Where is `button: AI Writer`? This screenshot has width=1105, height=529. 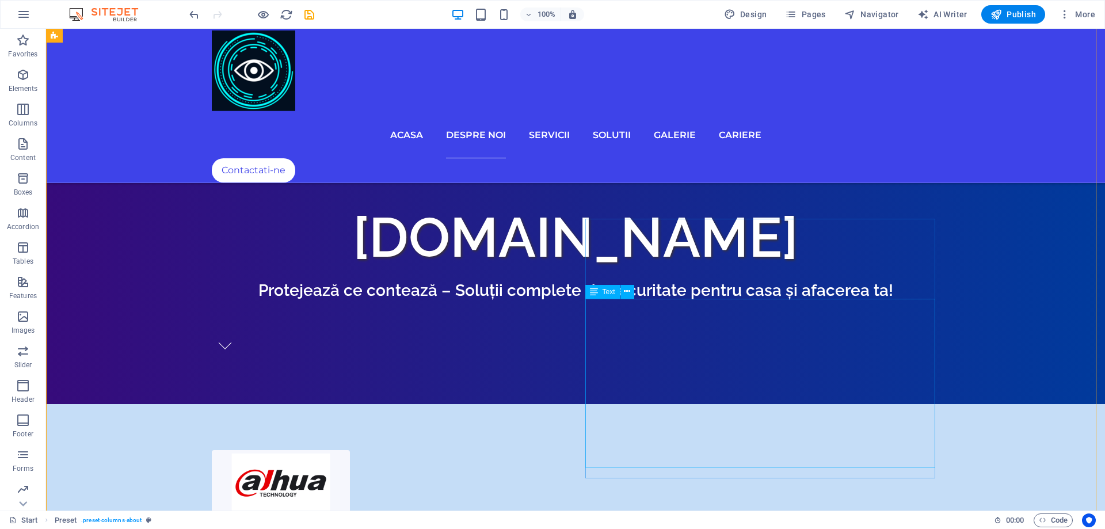
button: AI Writer is located at coordinates (942, 14).